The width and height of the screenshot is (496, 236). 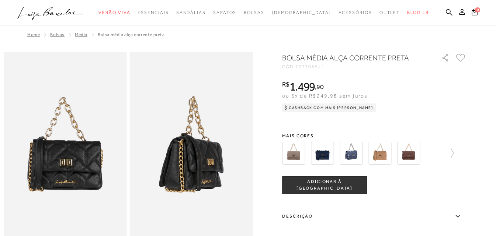 What do you see at coordinates (409, 153) in the screenshot?
I see `img: BOLSA MÉDIA ALÇA CORRENTE CAFÉ` at bounding box center [409, 153].